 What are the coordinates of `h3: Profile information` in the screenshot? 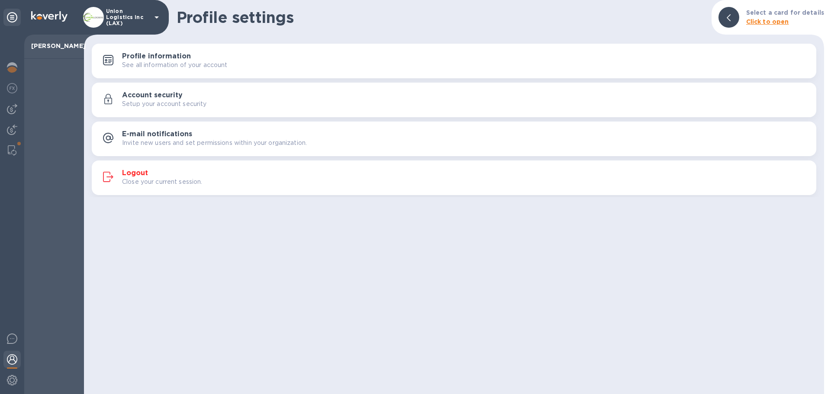 It's located at (156, 56).